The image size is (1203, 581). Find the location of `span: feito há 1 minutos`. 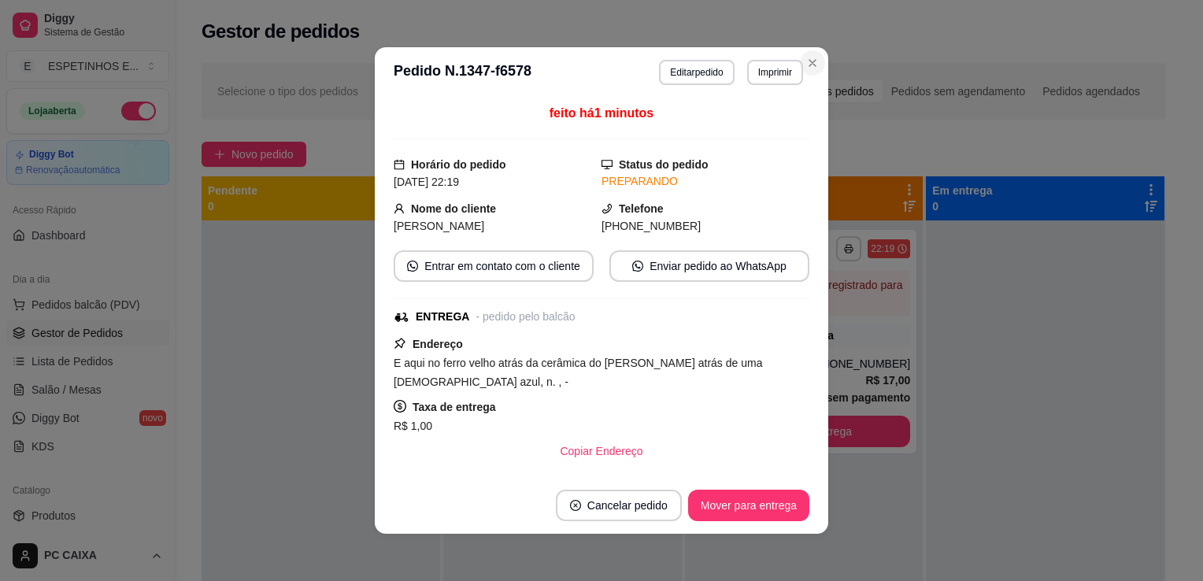

span: feito há 1 minutos is located at coordinates (602, 113).